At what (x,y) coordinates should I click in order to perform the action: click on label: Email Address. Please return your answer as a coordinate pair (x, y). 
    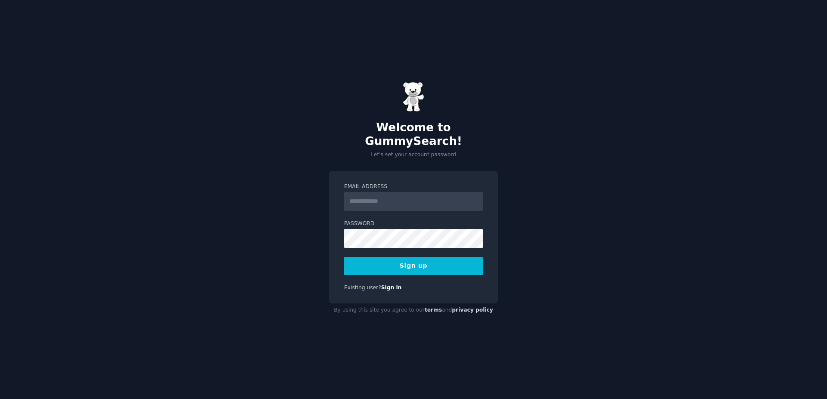
    Looking at the image, I should click on (413, 187).